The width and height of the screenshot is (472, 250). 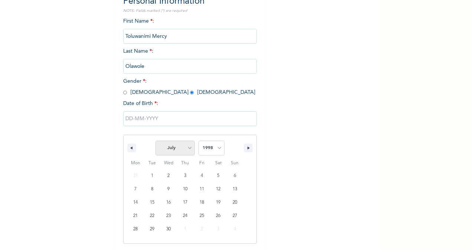 I want to click on span: 17, so click(x=185, y=203).